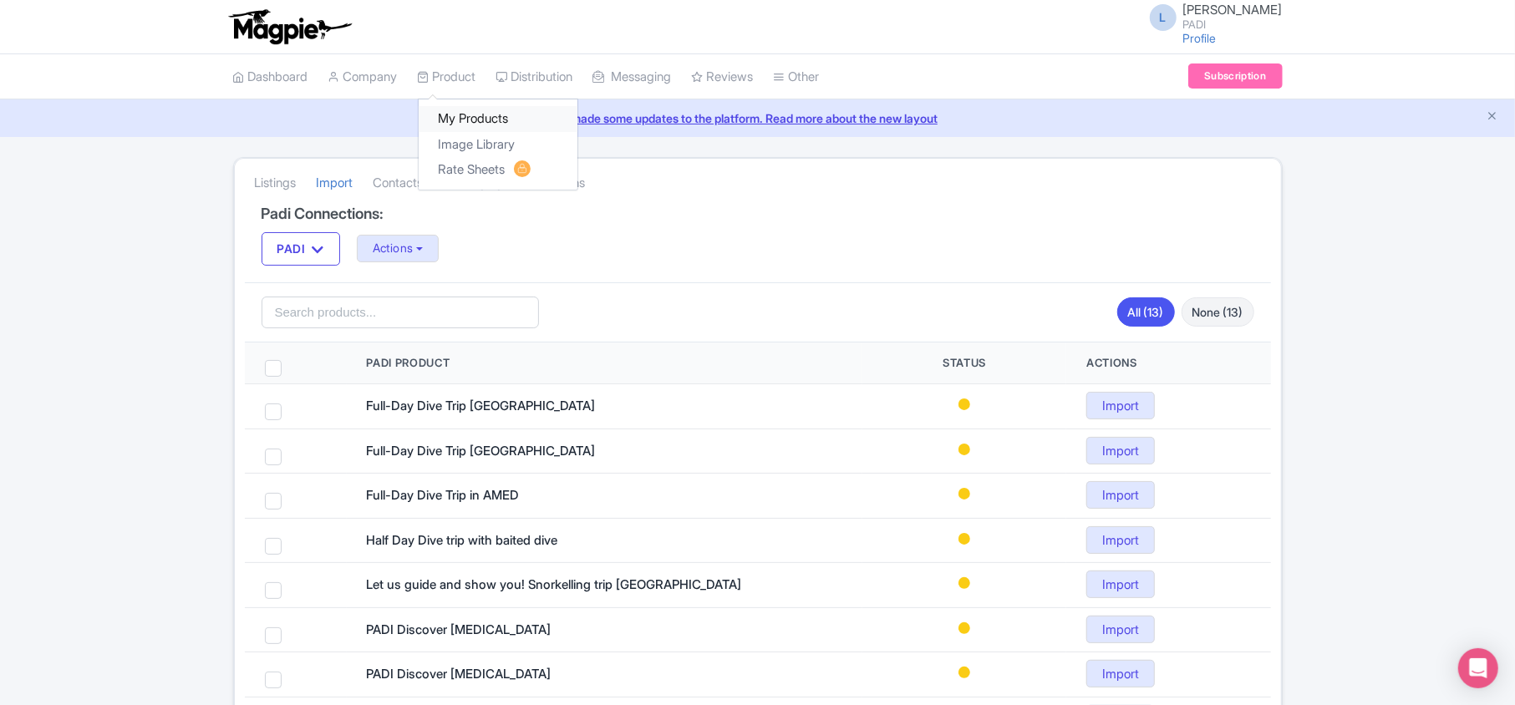 This screenshot has height=705, width=1515. I want to click on a: Profile, so click(1200, 38).